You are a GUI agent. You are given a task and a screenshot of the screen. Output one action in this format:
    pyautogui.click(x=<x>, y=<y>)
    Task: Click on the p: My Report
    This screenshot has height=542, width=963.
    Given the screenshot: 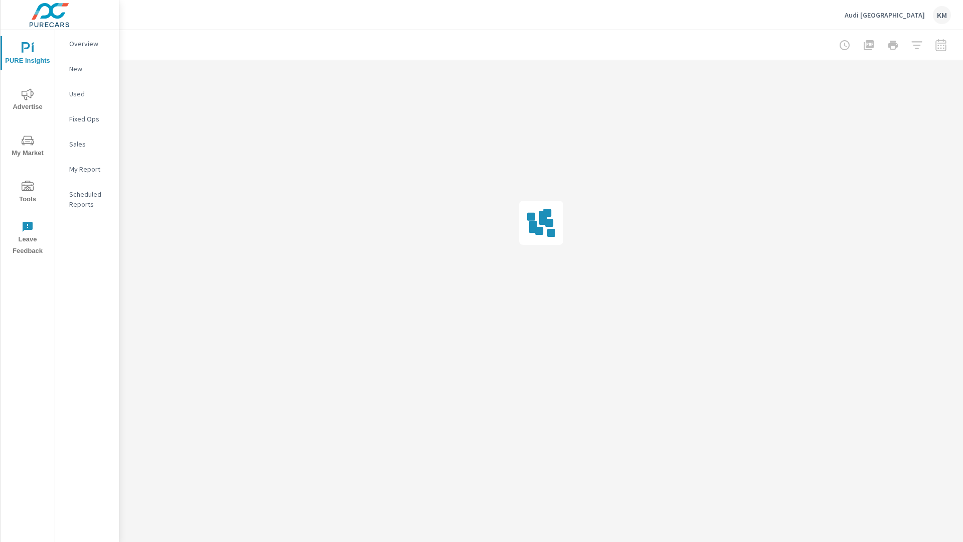 What is the action you would take?
    pyautogui.click(x=90, y=169)
    